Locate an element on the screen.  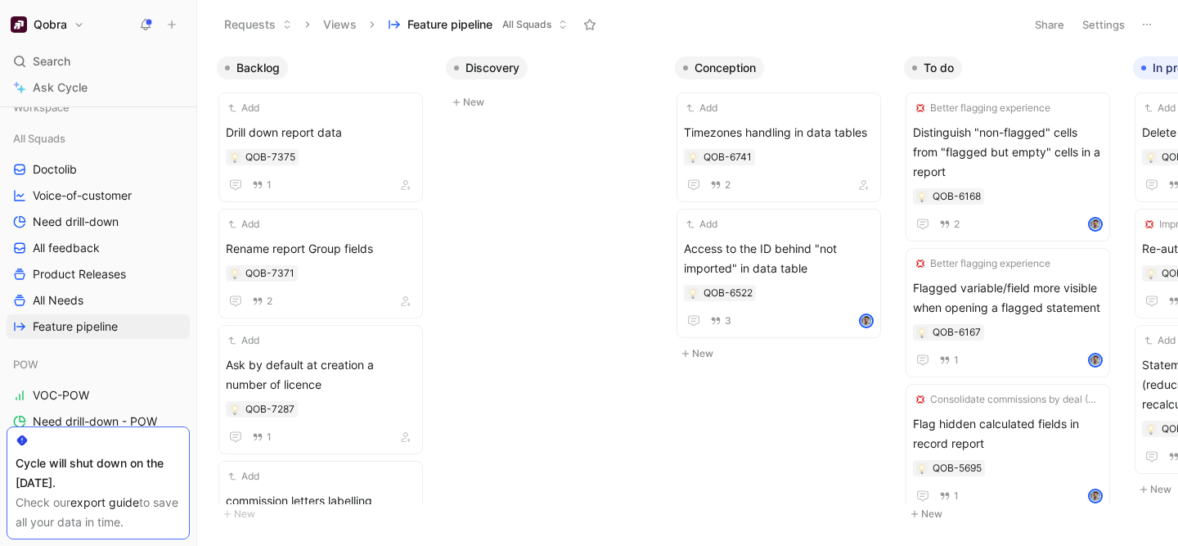
div: QOB-7371 is located at coordinates (270, 273).